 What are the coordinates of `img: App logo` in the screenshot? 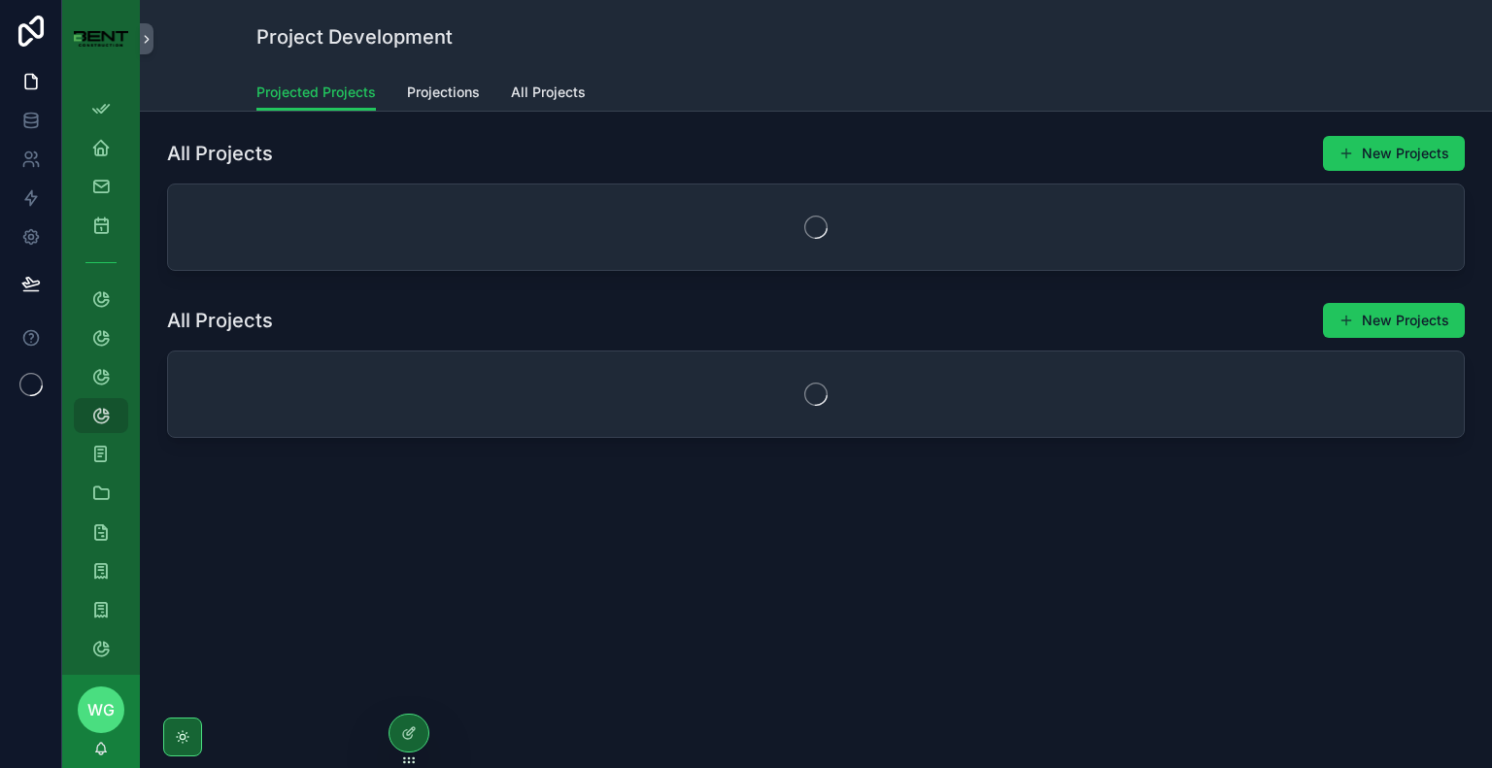 It's located at (101, 39).